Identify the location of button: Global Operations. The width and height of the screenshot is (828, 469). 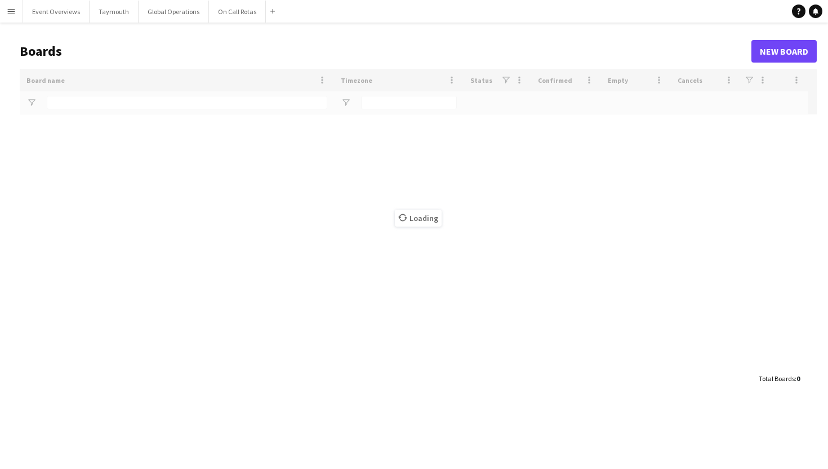
(174, 11).